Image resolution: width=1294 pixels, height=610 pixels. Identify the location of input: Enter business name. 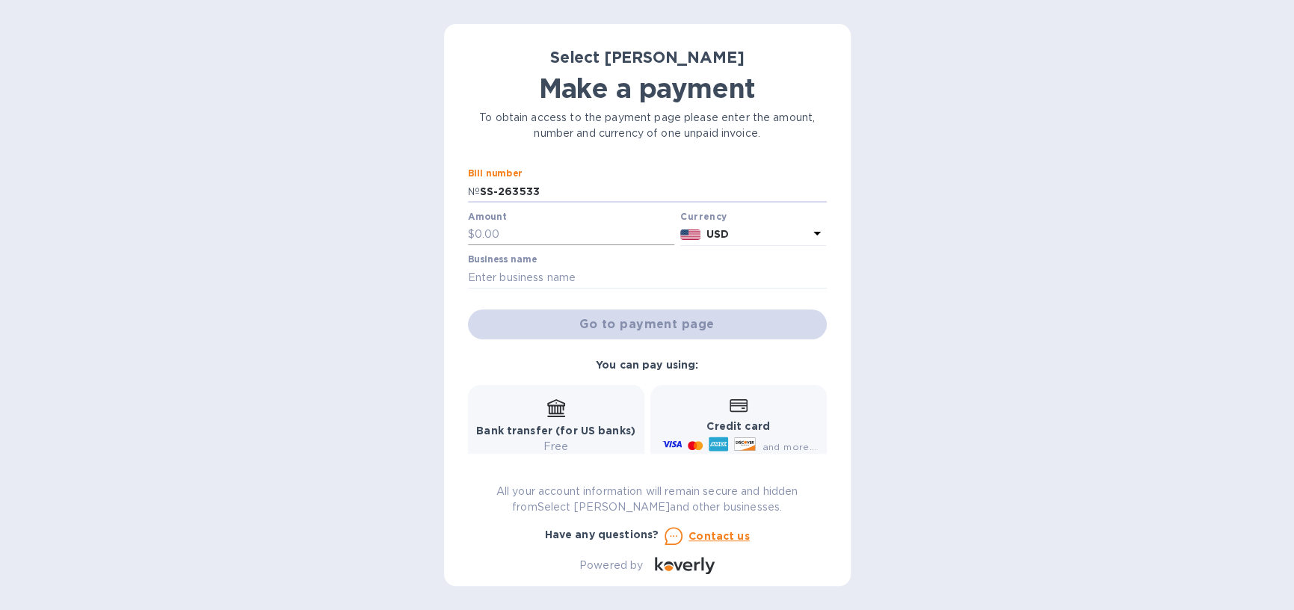
(648, 277).